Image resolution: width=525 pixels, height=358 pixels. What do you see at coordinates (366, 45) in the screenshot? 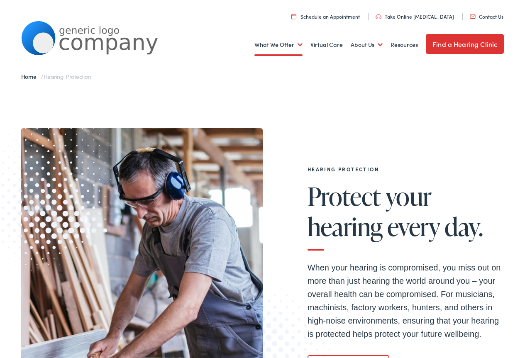
I see `a: About Us` at bounding box center [366, 45].